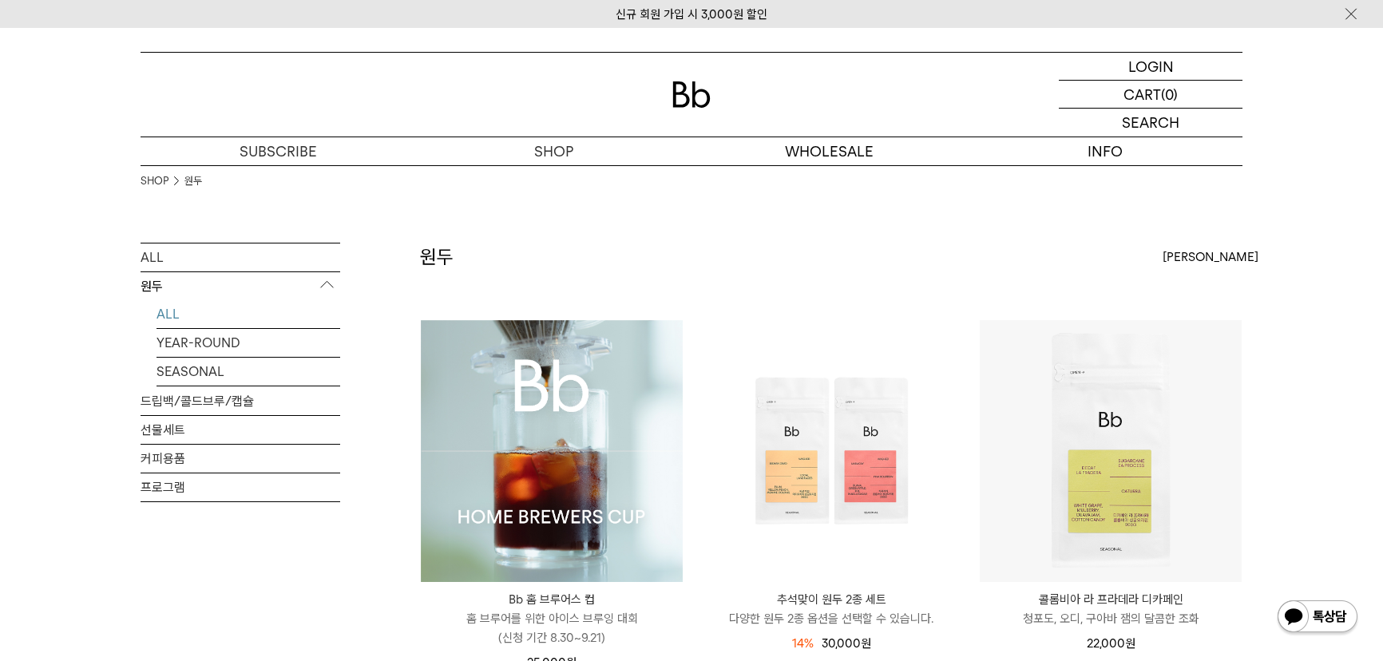 The width and height of the screenshot is (1383, 661). What do you see at coordinates (692, 94) in the screenshot?
I see `img: 로고` at bounding box center [692, 94].